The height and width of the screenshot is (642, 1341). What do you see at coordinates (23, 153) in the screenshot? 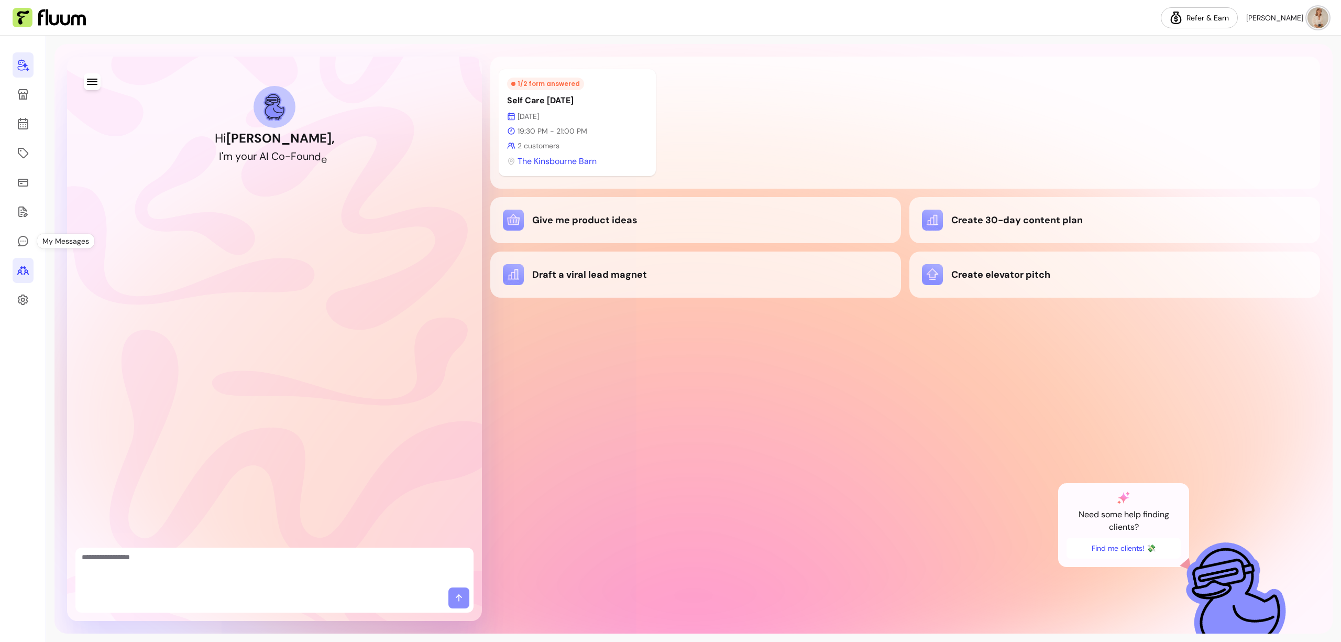
I see `a: Offerings` at bounding box center [23, 153].